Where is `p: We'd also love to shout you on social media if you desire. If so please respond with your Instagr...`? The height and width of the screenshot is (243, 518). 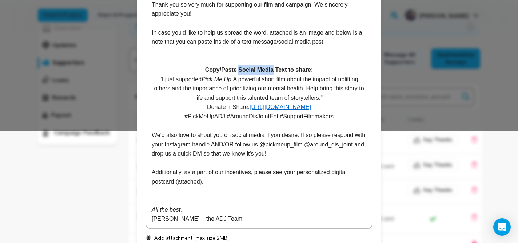 p: We'd also love to shout you on social media if you desire. If so please respond with your Instagr... is located at coordinates (259, 144).